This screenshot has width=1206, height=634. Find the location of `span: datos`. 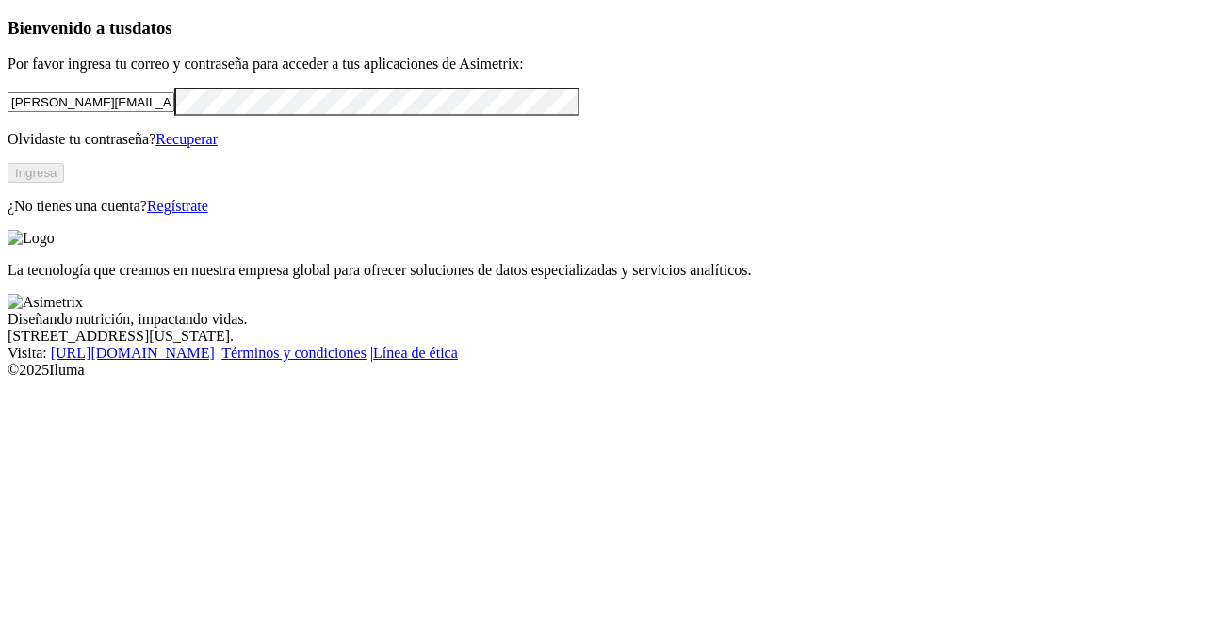

span: datos is located at coordinates (152, 27).